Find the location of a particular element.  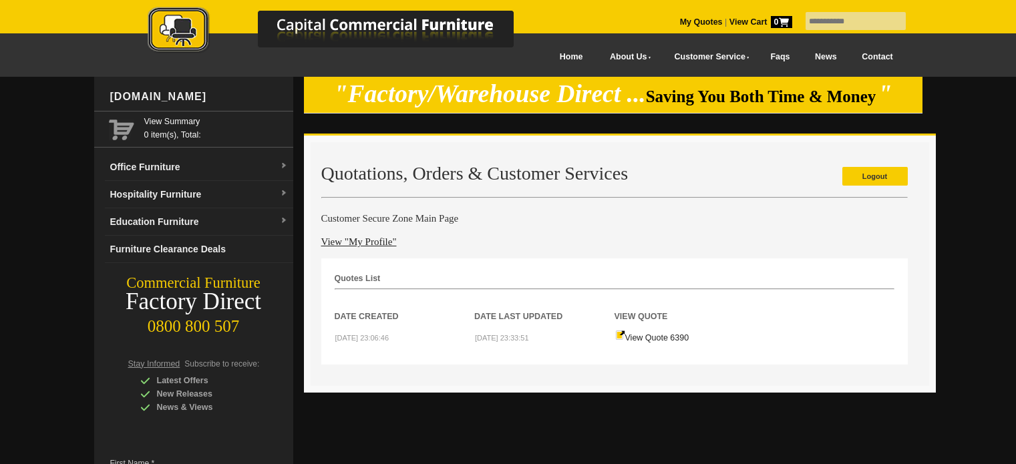

a: Customer Service is located at coordinates (708, 57).